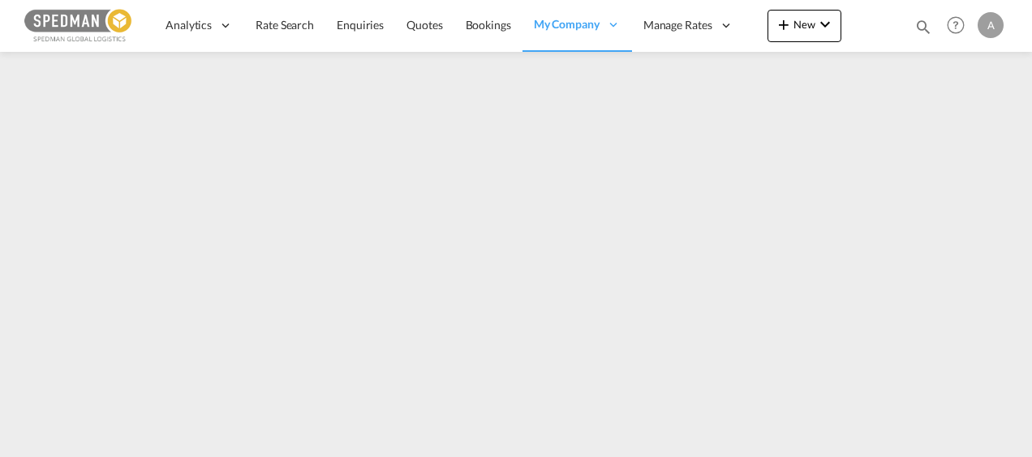 The width and height of the screenshot is (1032, 457). What do you see at coordinates (488, 24) in the screenshot?
I see `span: Bookings` at bounding box center [488, 24].